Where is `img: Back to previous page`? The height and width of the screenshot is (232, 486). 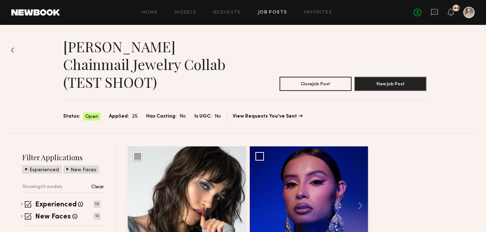 img: Back to previous page is located at coordinates (12, 50).